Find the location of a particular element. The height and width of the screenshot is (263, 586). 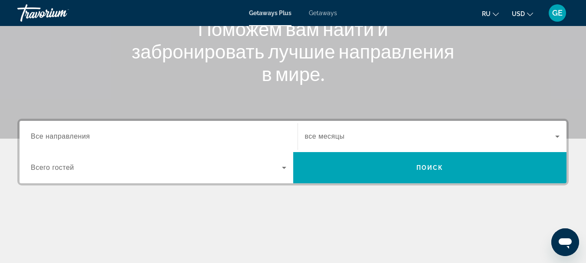

button: Поиск is located at coordinates (430, 168).